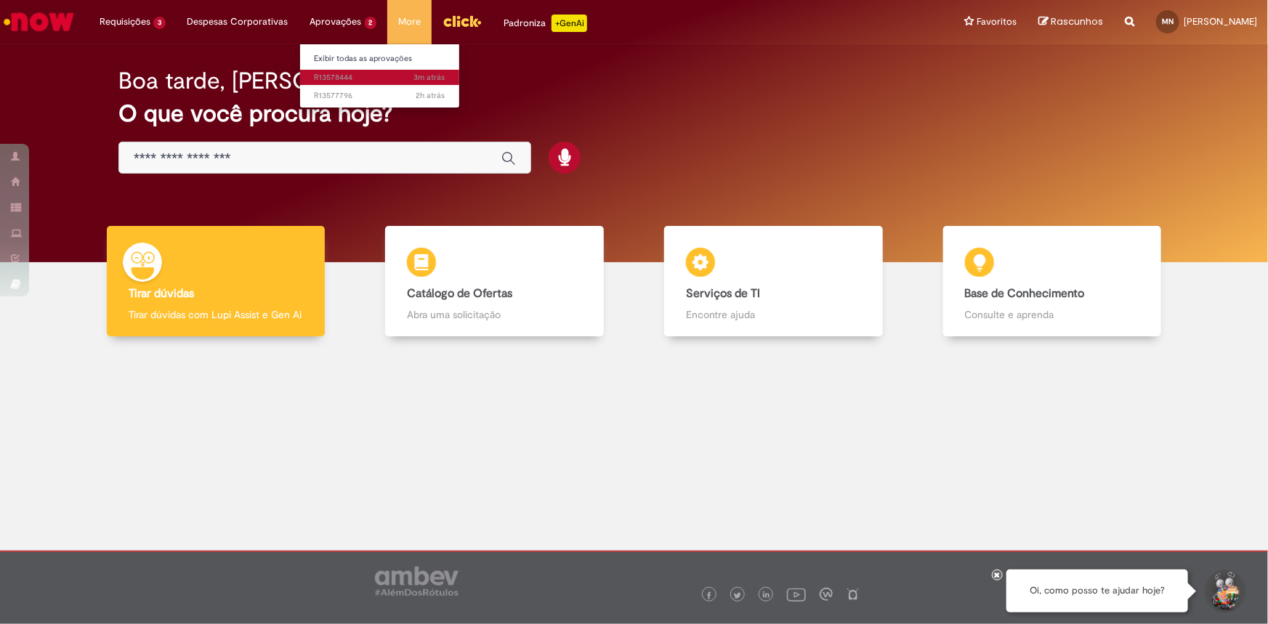  What do you see at coordinates (1024, 293) in the screenshot?
I see `b: Base de Conhecimento` at bounding box center [1024, 293].